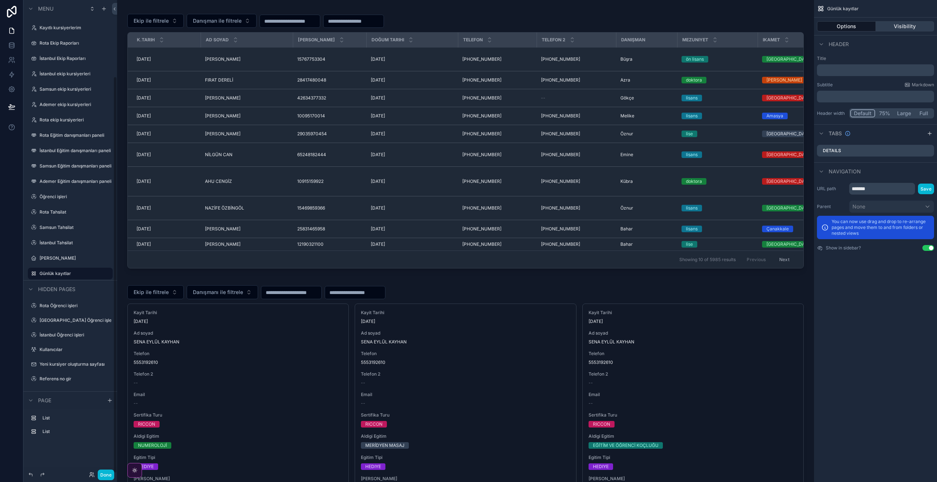 Image resolution: width=937 pixels, height=482 pixels. I want to click on a: Samsun Tahsilat, so click(75, 228).